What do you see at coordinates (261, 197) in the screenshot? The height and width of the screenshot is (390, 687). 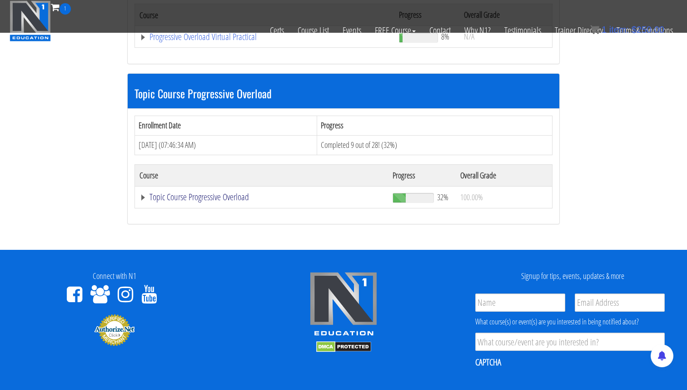 I see `a: Topic Course Progressive Overload` at bounding box center [261, 197].